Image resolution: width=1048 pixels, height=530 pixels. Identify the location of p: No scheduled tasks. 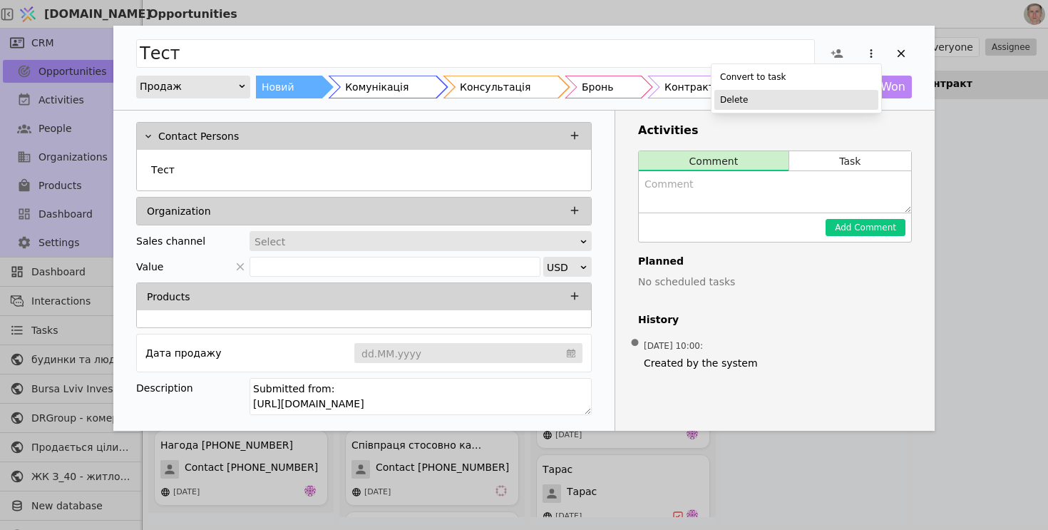
(775, 282).